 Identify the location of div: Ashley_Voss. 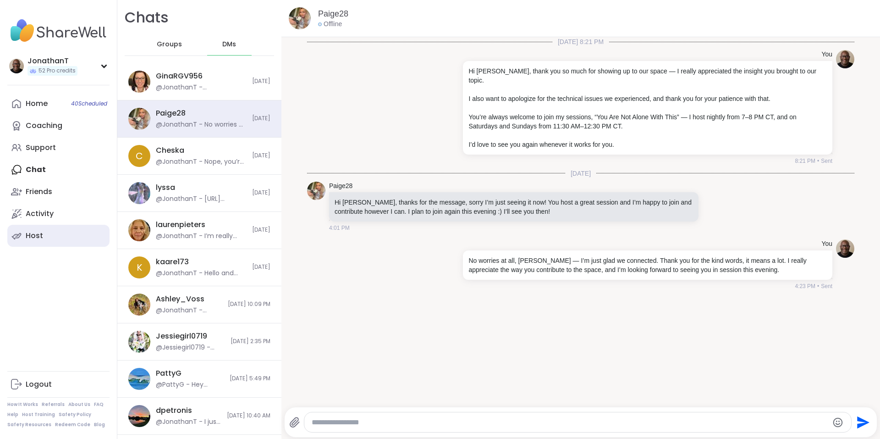
(180, 299).